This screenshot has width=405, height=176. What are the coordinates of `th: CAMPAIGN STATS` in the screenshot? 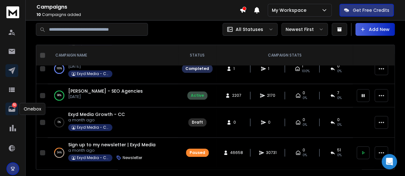 It's located at (284, 55).